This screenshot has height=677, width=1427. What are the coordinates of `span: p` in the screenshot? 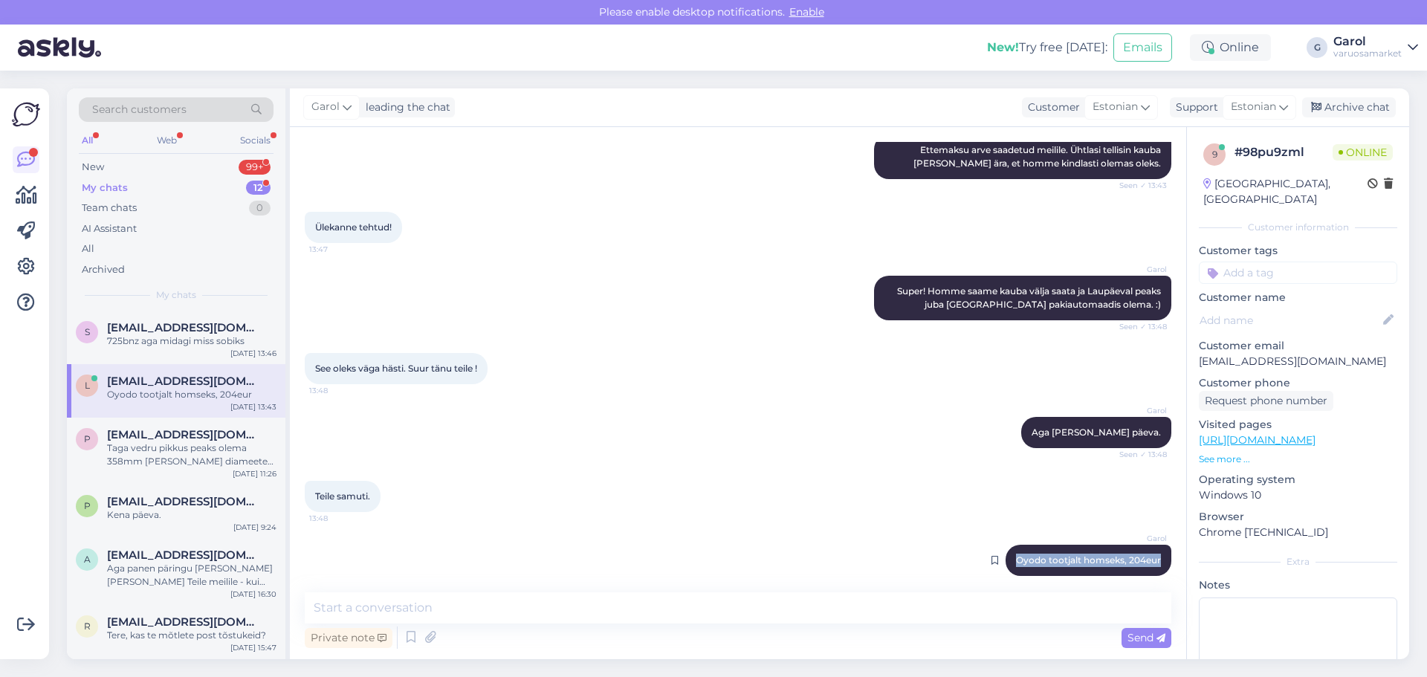 It's located at (87, 505).